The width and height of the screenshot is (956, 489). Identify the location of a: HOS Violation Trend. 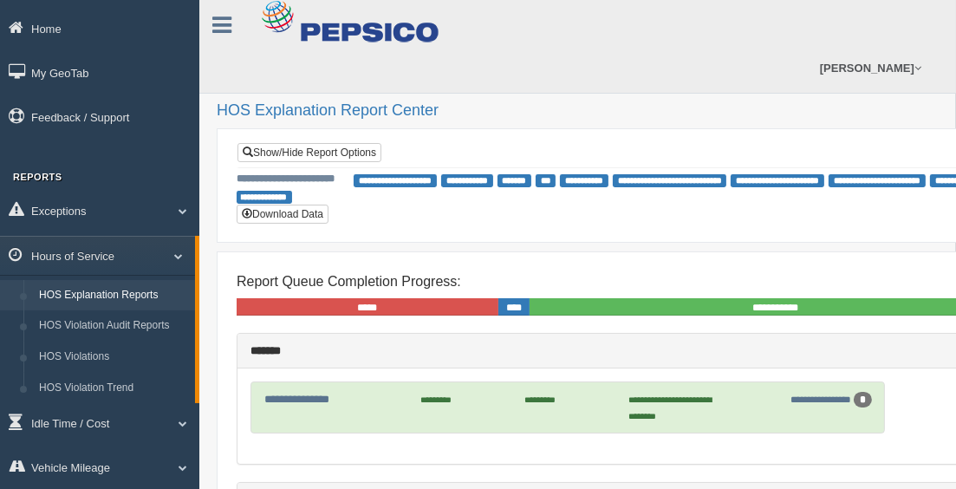
(113, 388).